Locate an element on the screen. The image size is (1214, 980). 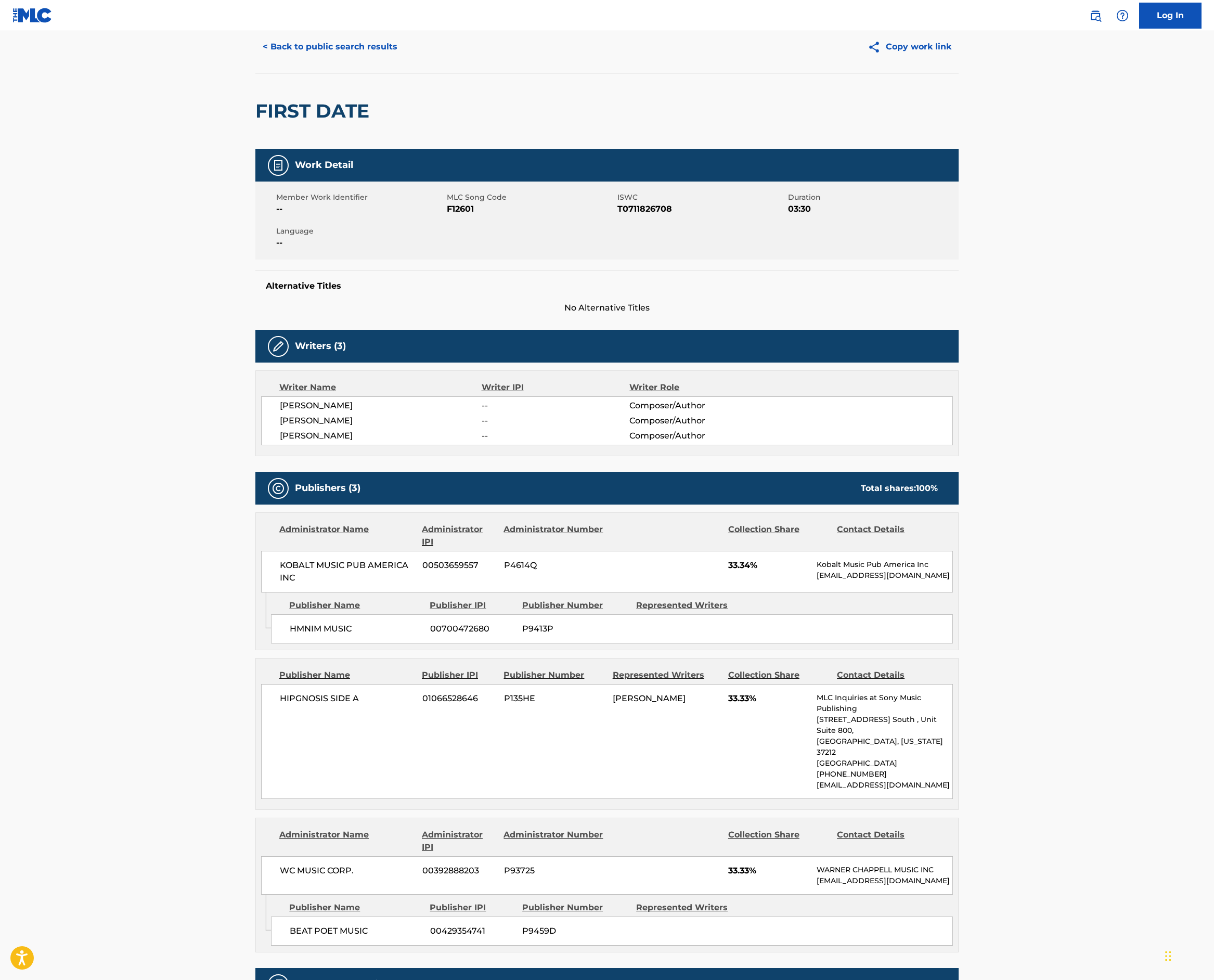
span: P9459D is located at coordinates (576, 931).